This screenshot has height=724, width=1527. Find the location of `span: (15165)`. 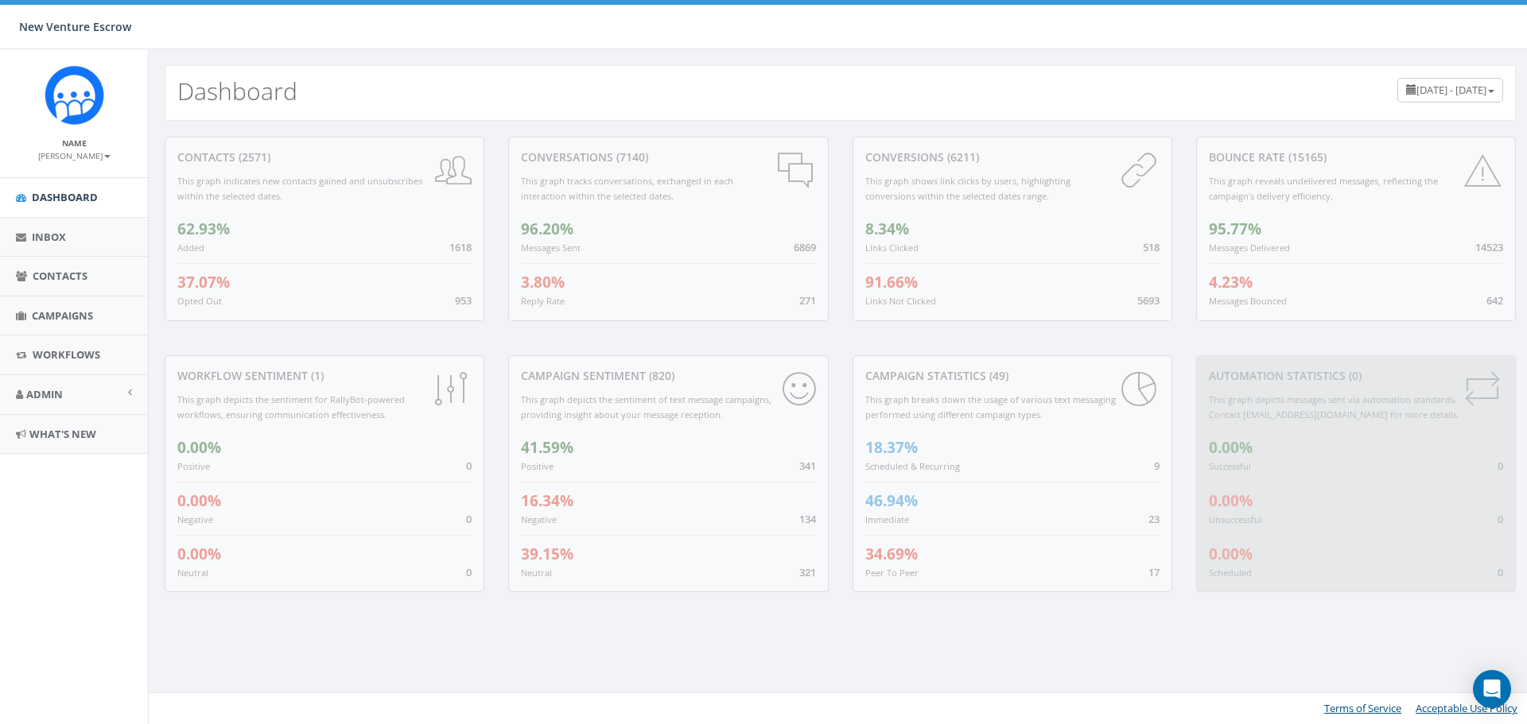

span: (15165) is located at coordinates (1306, 157).